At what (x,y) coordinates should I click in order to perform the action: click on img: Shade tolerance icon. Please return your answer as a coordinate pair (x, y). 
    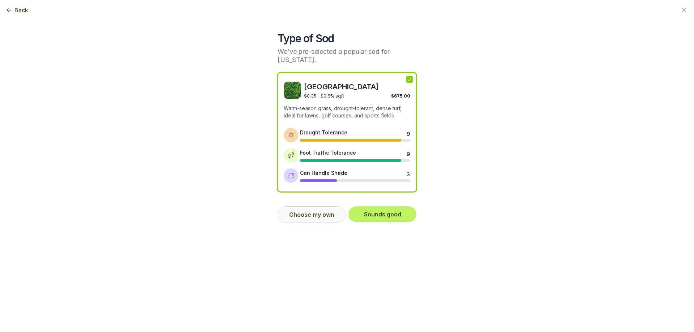
    Looking at the image, I should click on (291, 176).